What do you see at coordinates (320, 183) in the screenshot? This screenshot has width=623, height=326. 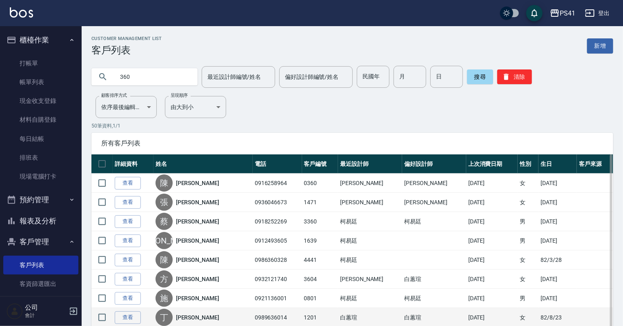 I see `td: 0360` at bounding box center [320, 183].